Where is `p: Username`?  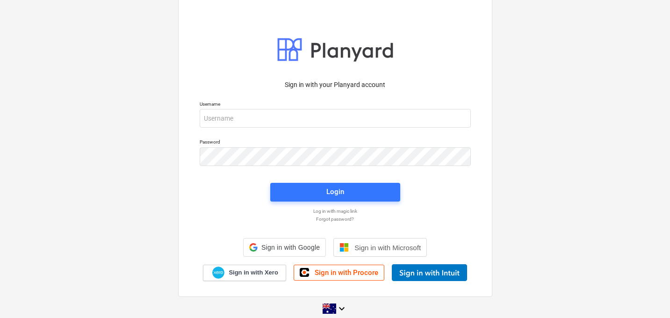
p: Username is located at coordinates (335, 105).